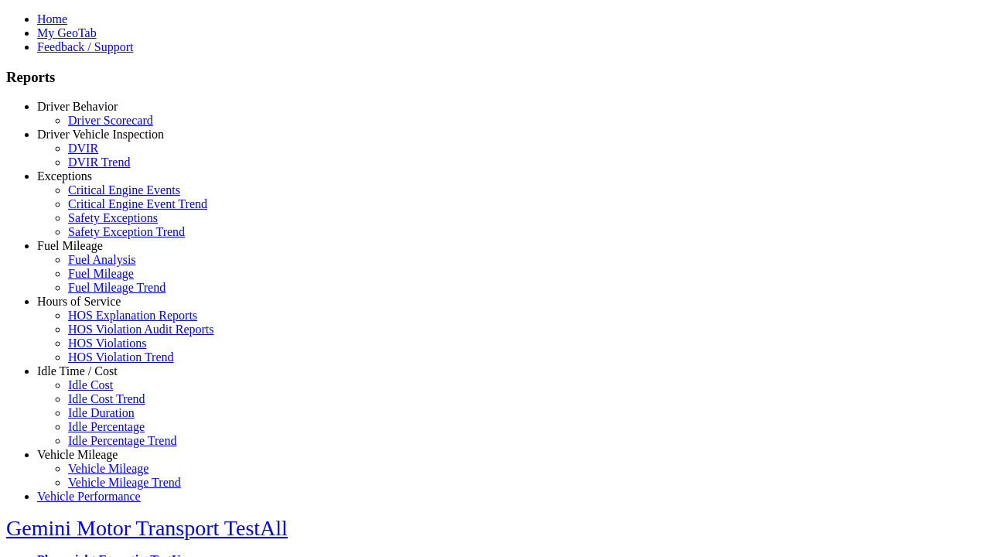 This screenshot has height=557, width=990. I want to click on a: HOS Explanation Reports, so click(132, 315).